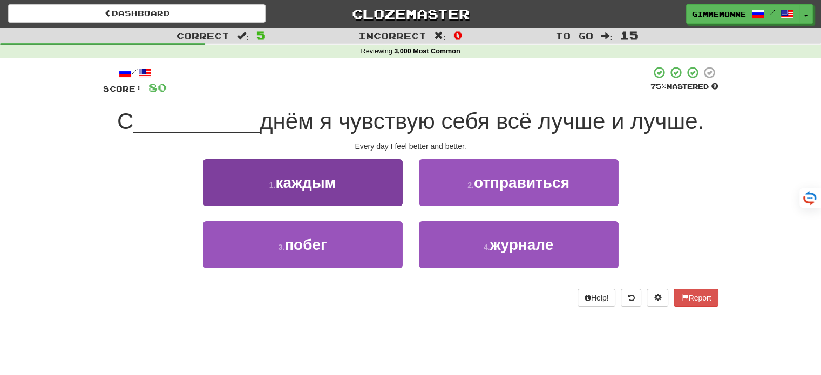 The height and width of the screenshot is (375, 821). What do you see at coordinates (272, 185) in the screenshot?
I see `small: 1 .` at bounding box center [272, 185].